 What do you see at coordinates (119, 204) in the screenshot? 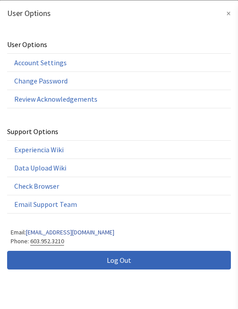
I see `a: Email Support Team` at bounding box center [119, 204].